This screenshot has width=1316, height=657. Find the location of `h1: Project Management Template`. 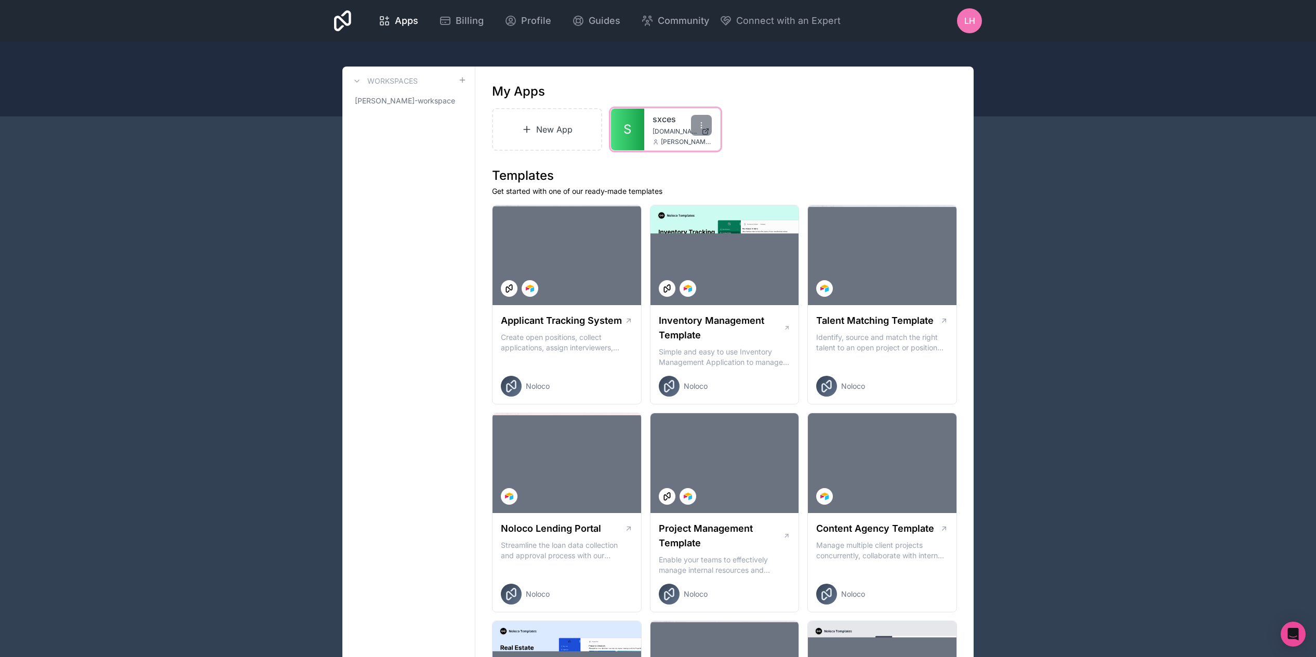

h1: Project Management Template is located at coordinates (720, 536).